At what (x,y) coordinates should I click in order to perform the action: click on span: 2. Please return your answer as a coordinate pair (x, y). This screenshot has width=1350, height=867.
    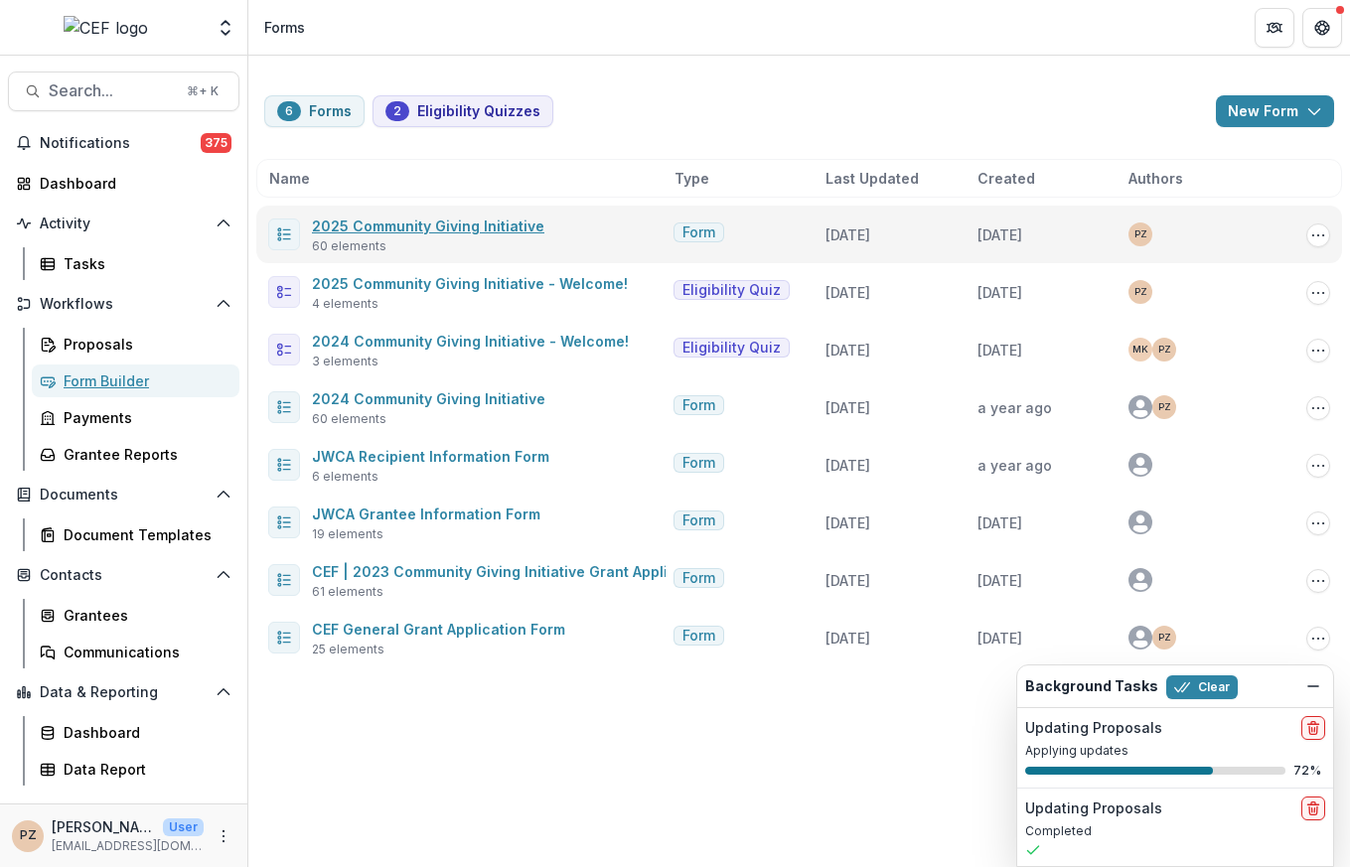
    Looking at the image, I should click on (397, 111).